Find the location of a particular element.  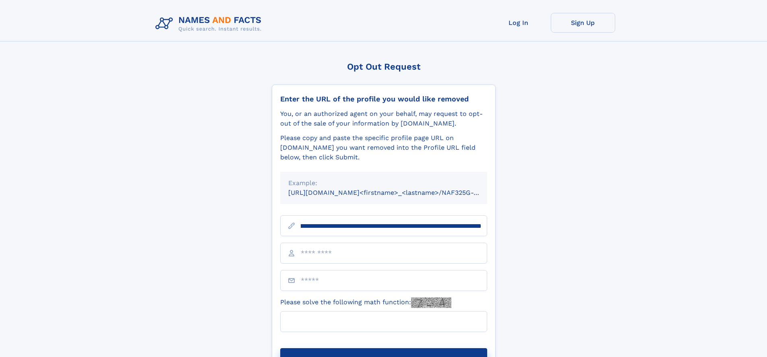

img: Logo Names and Facts is located at coordinates (210, 24).